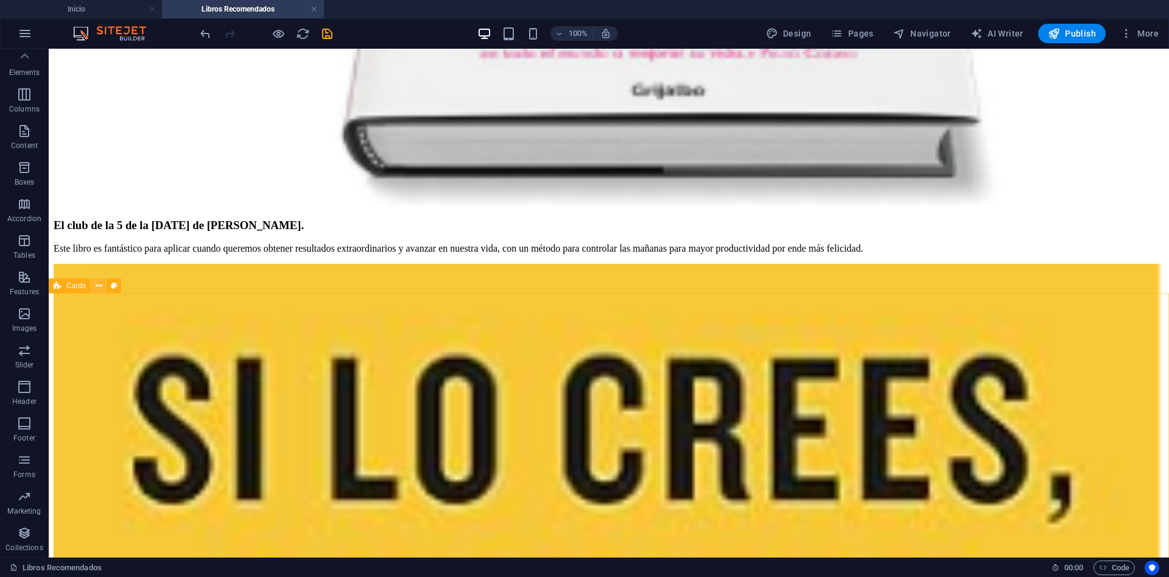 Image resolution: width=1169 pixels, height=577 pixels. Describe the element at coordinates (922, 34) in the screenshot. I see `span: Navigator` at that location.